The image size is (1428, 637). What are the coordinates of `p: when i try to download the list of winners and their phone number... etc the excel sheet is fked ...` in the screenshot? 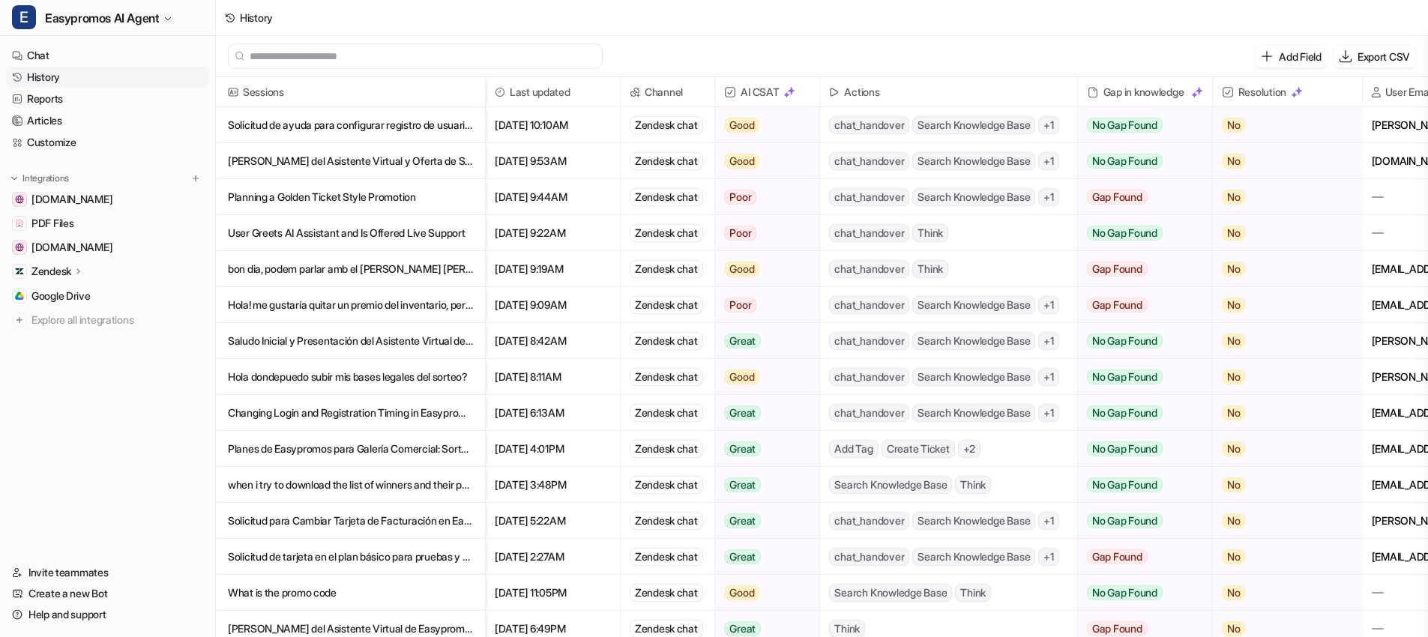 It's located at (350, 485).